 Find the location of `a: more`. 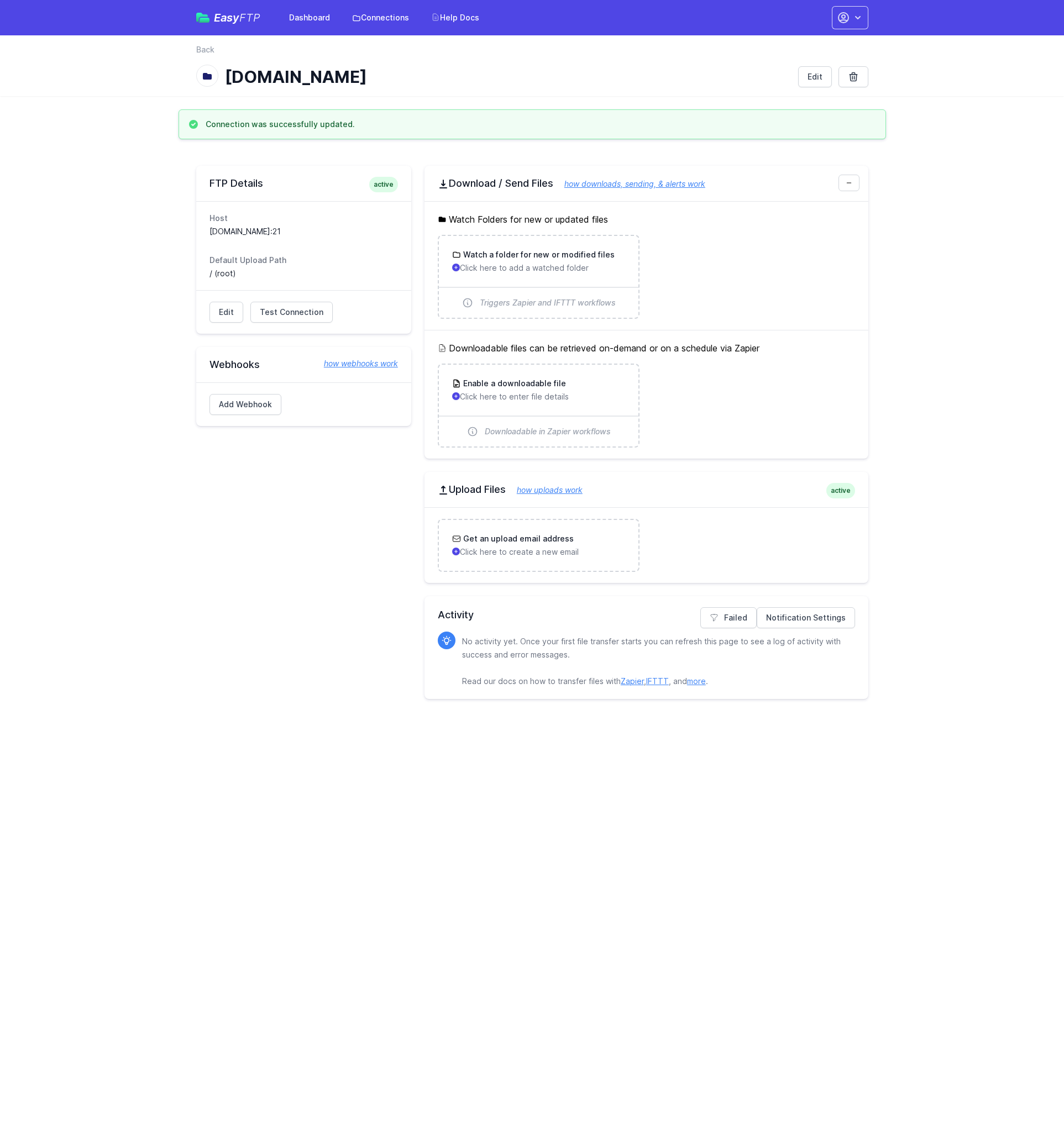

a: more is located at coordinates (696, 681).